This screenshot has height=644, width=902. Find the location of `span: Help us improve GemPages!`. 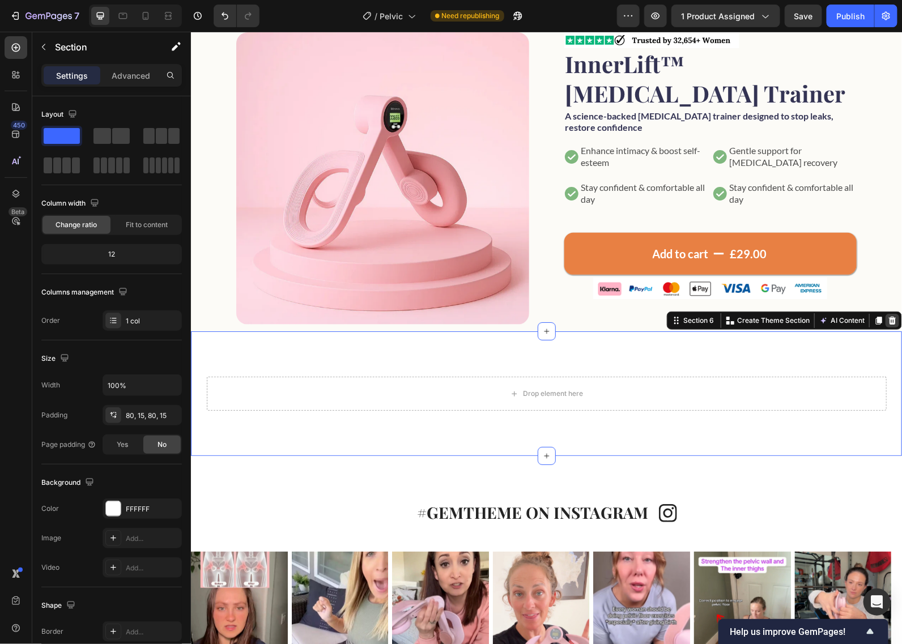

span: Help us improve GemPages! is located at coordinates (797, 632).